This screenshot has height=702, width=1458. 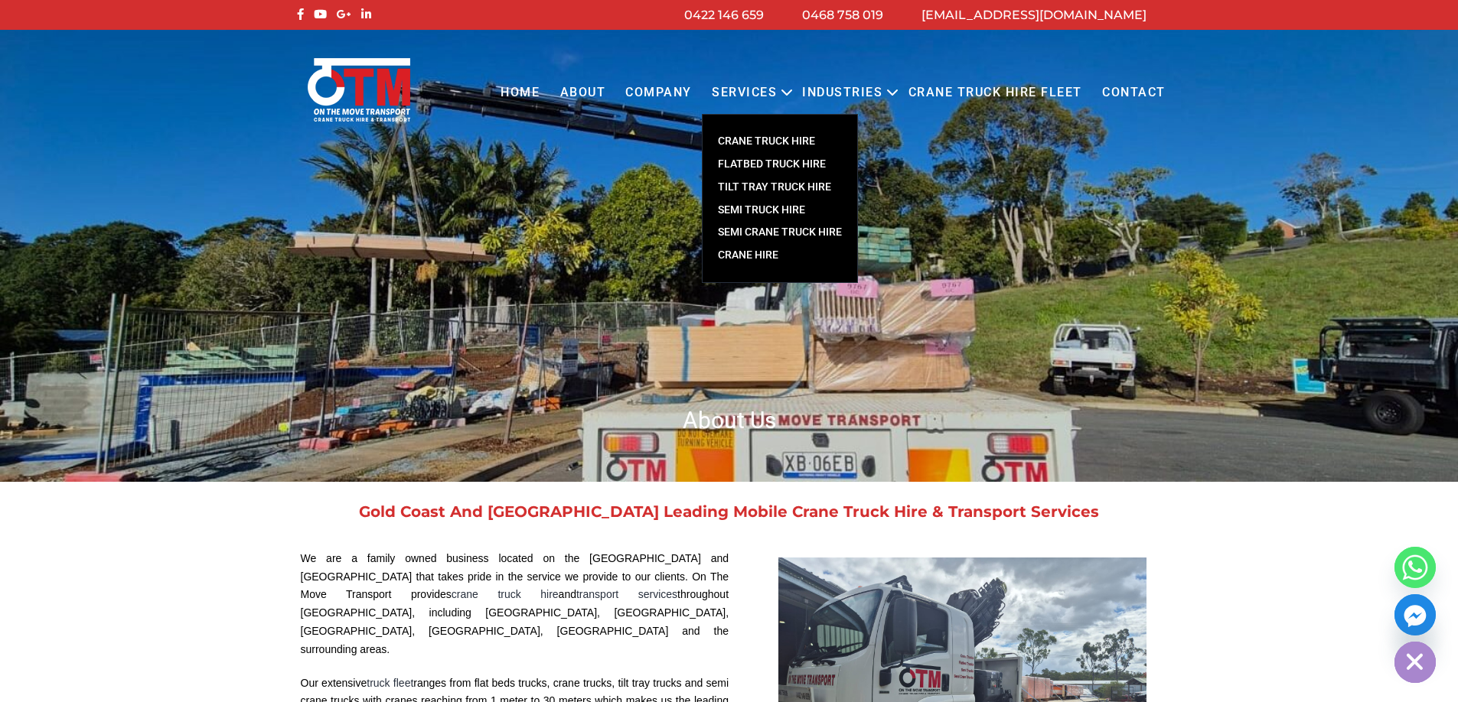 I want to click on a: COMPANY, so click(x=658, y=93).